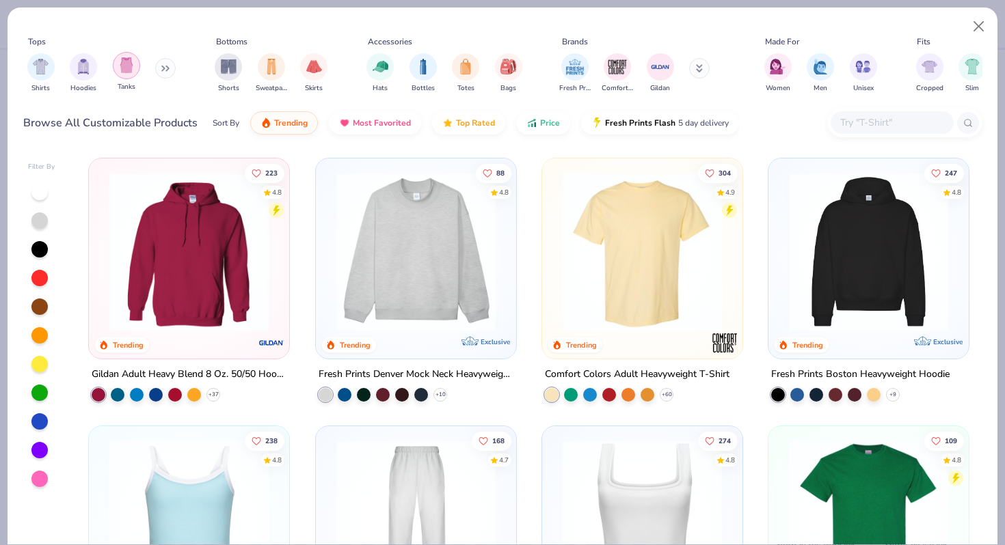 The width and height of the screenshot is (1005, 545). I want to click on img: trending.gif, so click(266, 123).